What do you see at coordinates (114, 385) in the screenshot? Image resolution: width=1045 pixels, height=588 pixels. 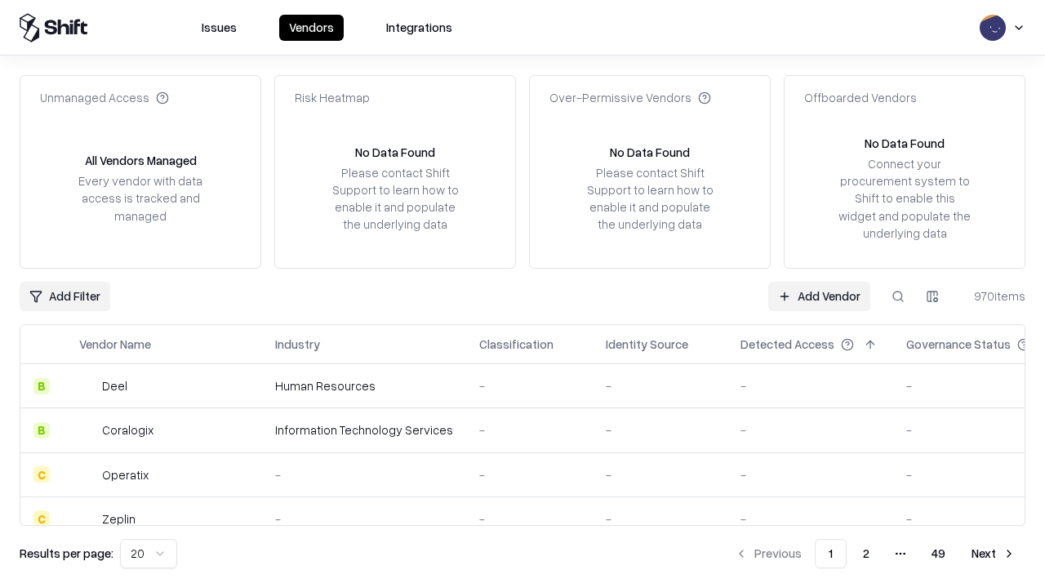 I see `div: Deel` at bounding box center [114, 385].